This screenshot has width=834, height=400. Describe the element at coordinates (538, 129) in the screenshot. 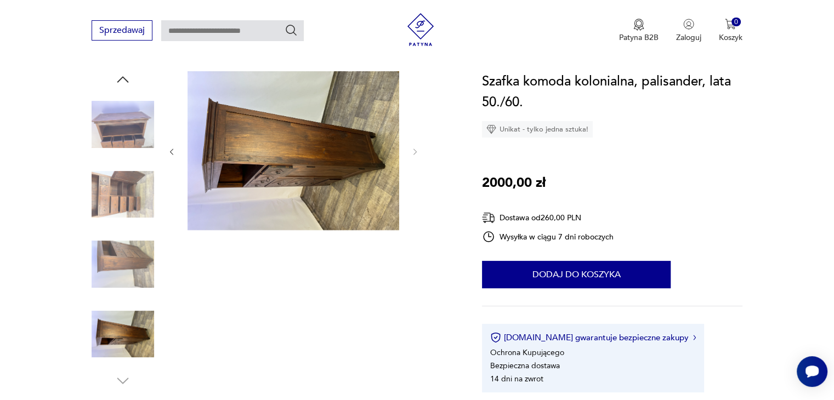

I see `div: Unikat - tylko jedna sztuka!` at that location.